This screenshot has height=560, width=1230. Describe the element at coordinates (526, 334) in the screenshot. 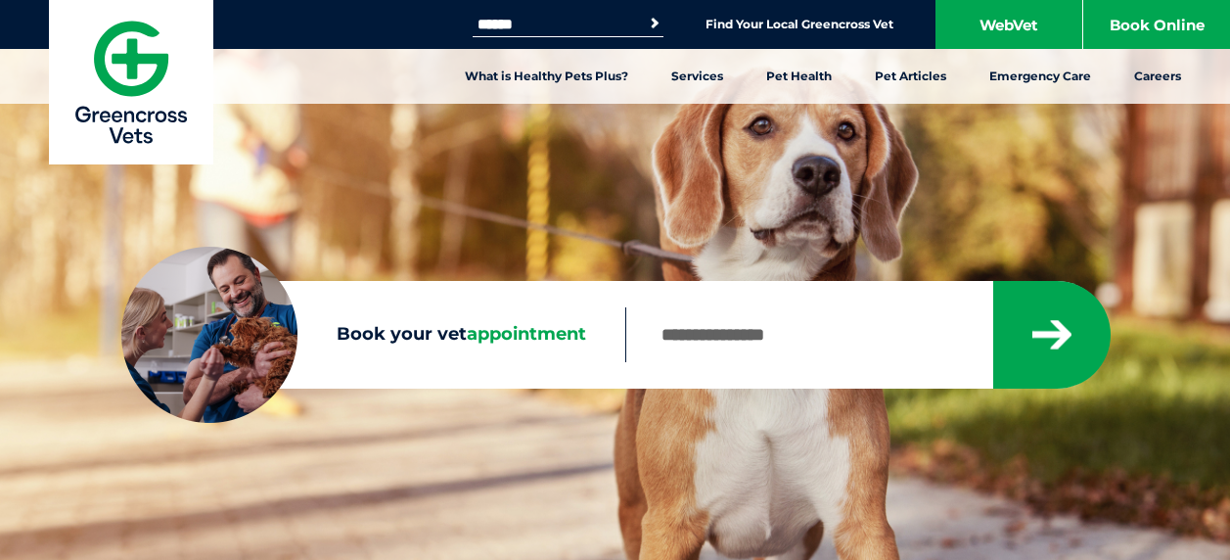

I see `span: appointment` at that location.